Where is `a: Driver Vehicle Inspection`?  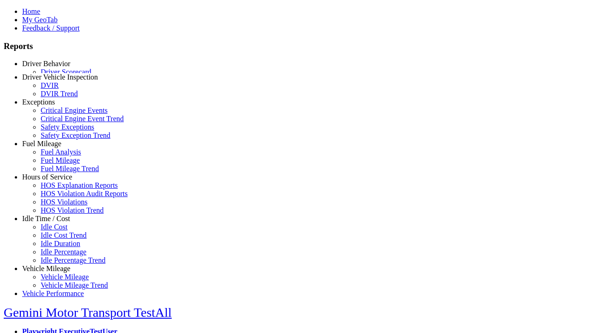
a: Driver Vehicle Inspection is located at coordinates (60, 77).